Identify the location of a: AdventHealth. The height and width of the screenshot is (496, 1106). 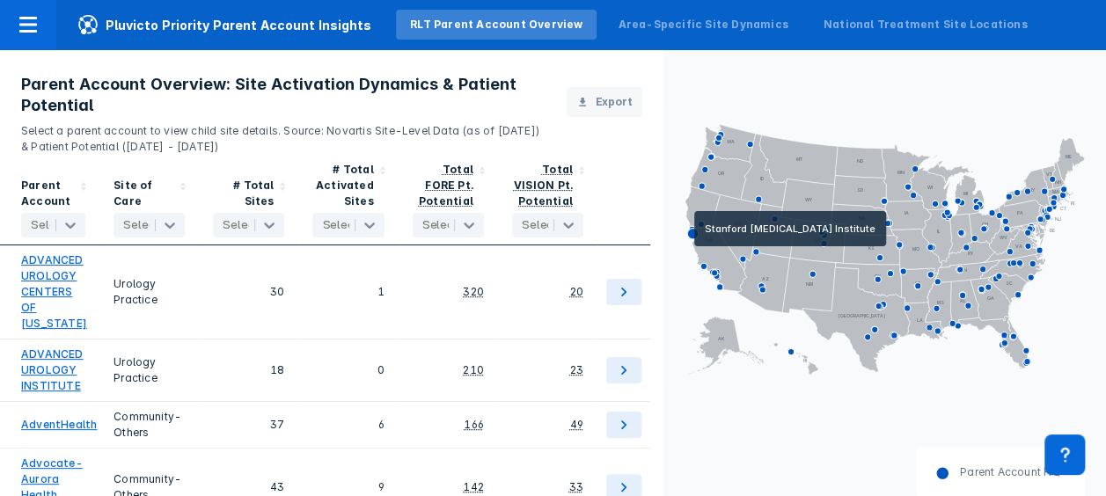
(59, 425).